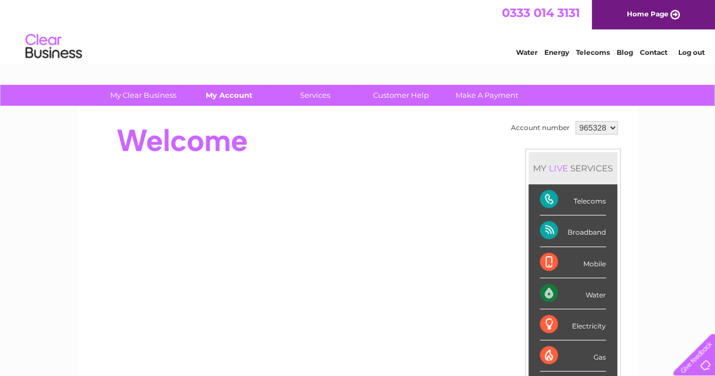  I want to click on div: Electricity, so click(572, 324).